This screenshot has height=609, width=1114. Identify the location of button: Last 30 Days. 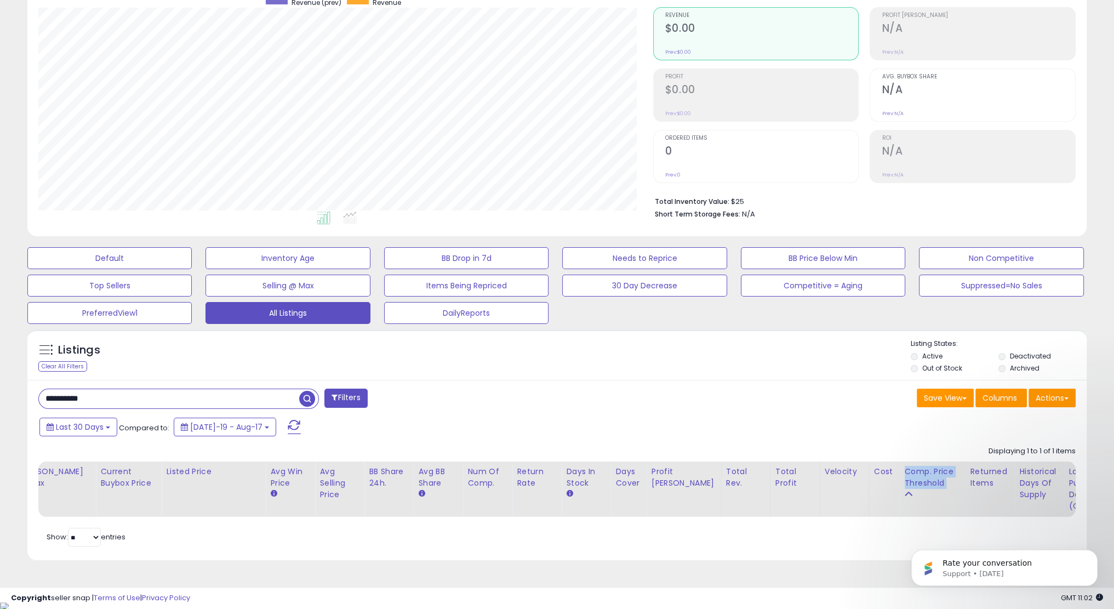
(78, 427).